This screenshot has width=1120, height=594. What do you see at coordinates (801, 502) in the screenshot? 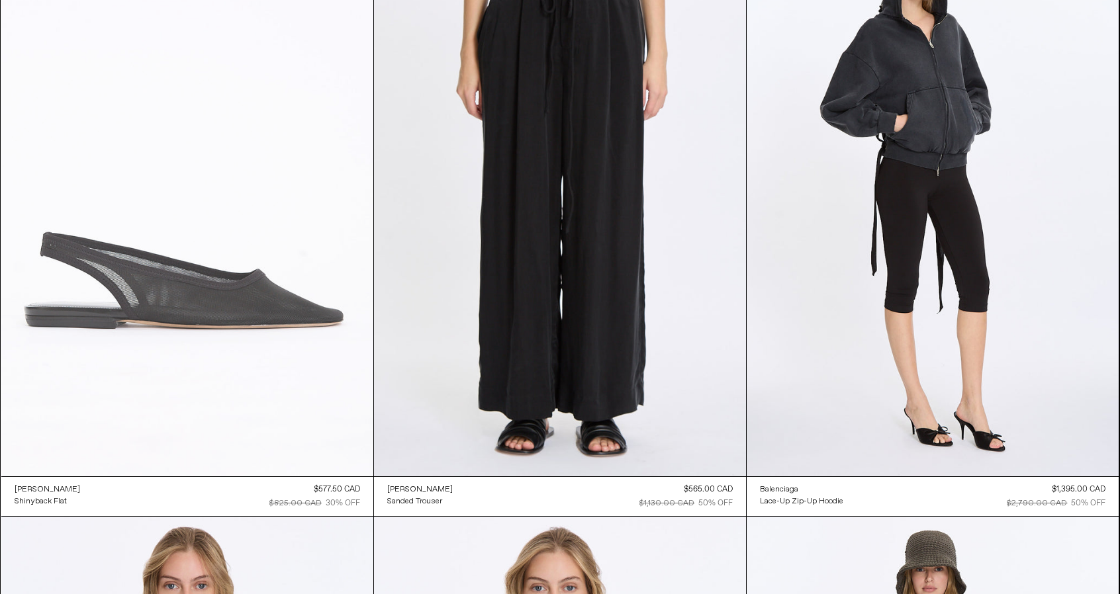
I see `div: Lace-Up Zip-Up Hoodie` at bounding box center [801, 502].